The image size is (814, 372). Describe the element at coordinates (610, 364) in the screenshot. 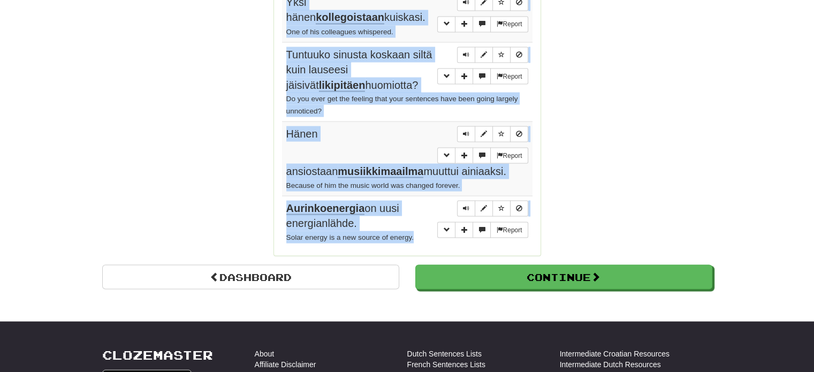

I see `a: Intermediate Dutch Resources` at that location.